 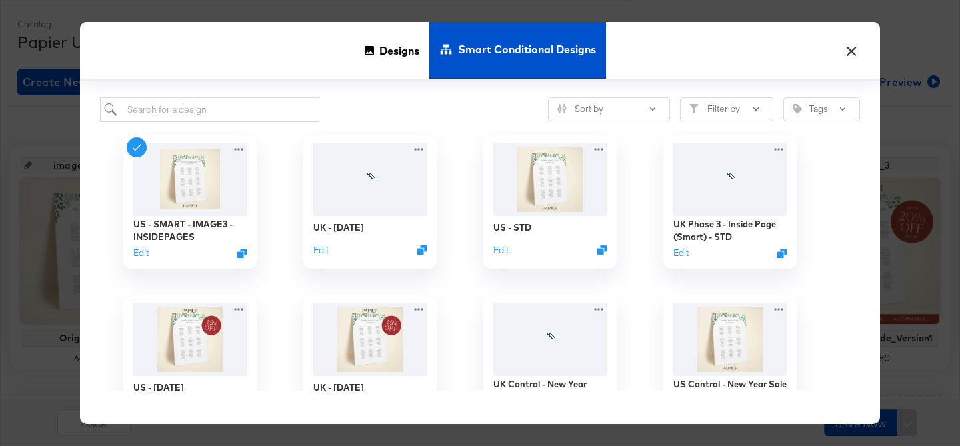 What do you see at coordinates (209, 109) in the screenshot?
I see `input: Search for a design` at bounding box center [209, 109].